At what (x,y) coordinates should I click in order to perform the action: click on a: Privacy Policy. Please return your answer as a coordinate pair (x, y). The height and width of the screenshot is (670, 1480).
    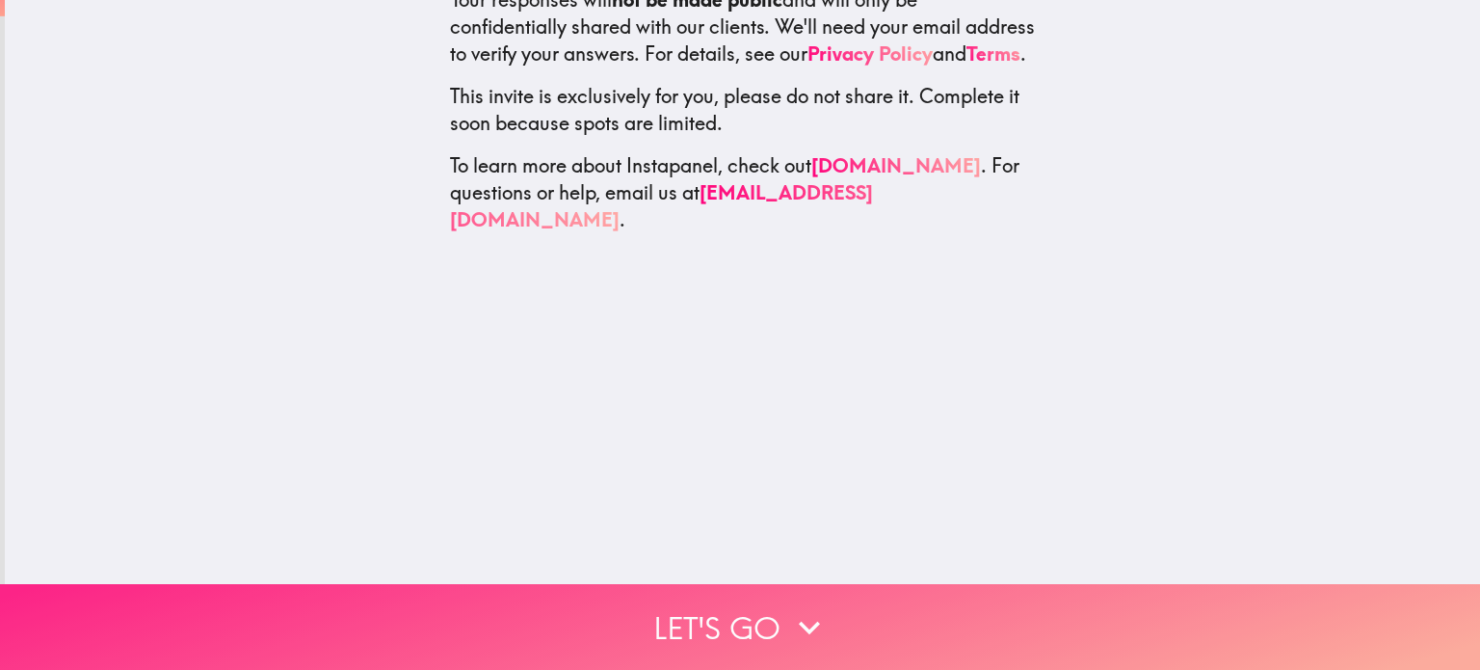
    Looking at the image, I should click on (870, 52).